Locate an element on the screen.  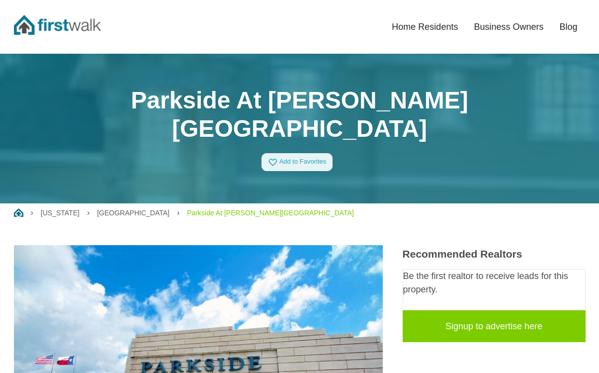
img: FirstWalk is located at coordinates (57, 25).